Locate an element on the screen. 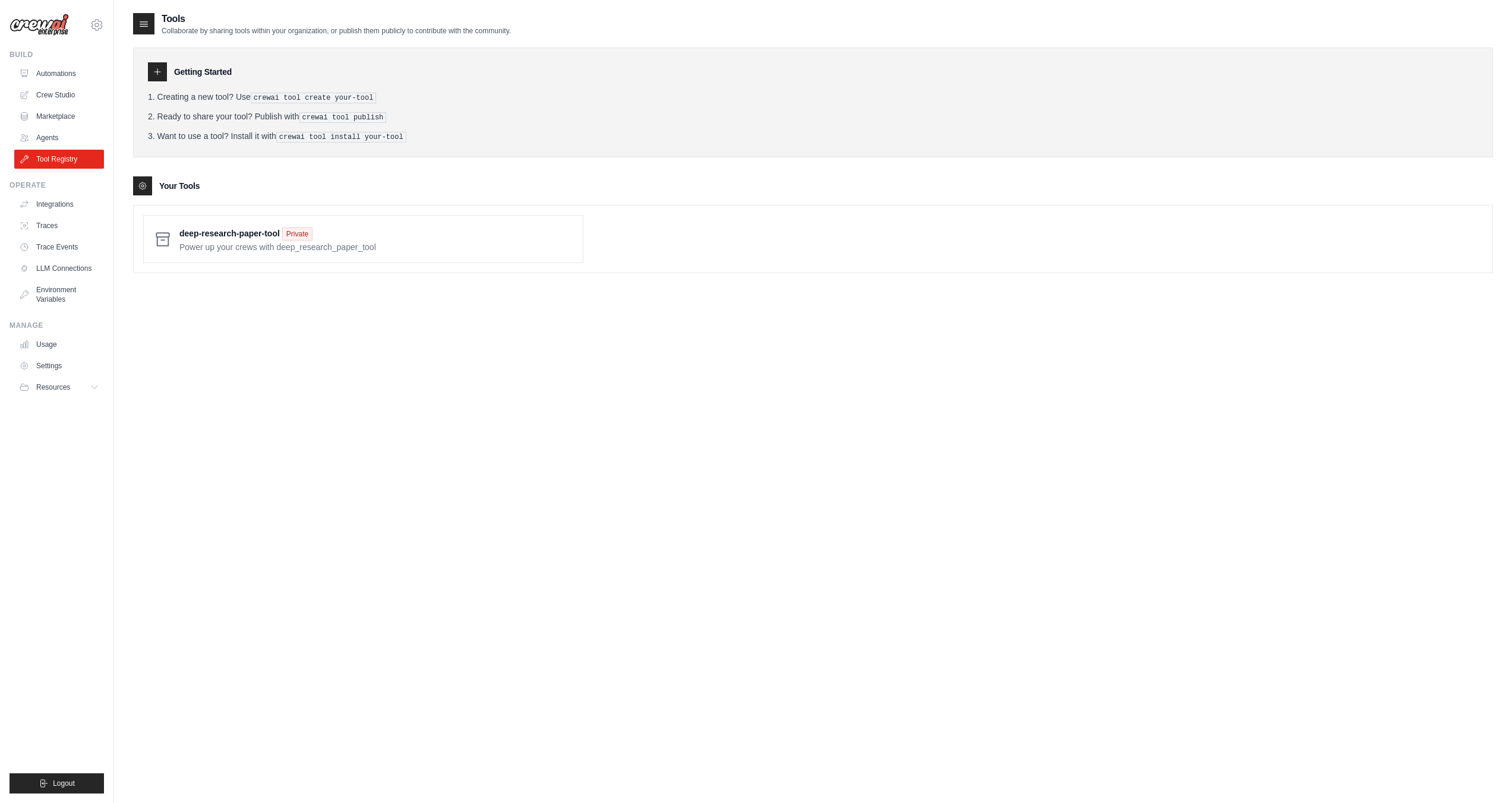 Image resolution: width=1512 pixels, height=803 pixels. a: Agents is located at coordinates (59, 138).